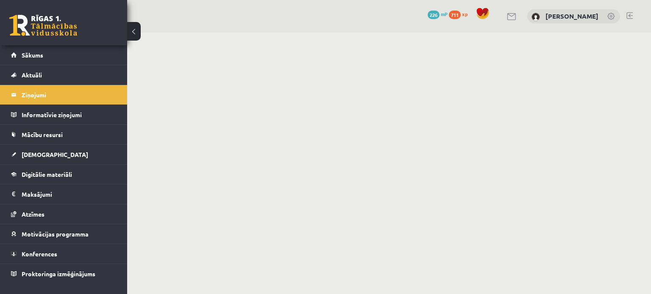 The width and height of the screenshot is (651, 294). What do you see at coordinates (58, 274) in the screenshot?
I see `span: Proktoringa izmēģinājums` at bounding box center [58, 274].